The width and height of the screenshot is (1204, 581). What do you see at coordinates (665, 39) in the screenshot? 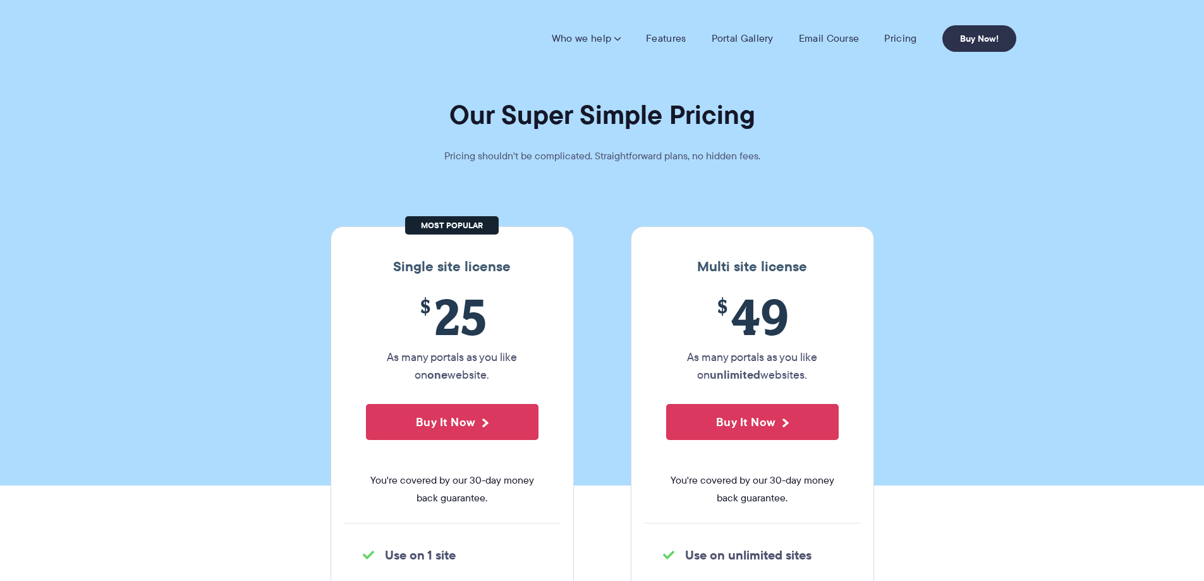
I see `a: Features` at bounding box center [665, 39].